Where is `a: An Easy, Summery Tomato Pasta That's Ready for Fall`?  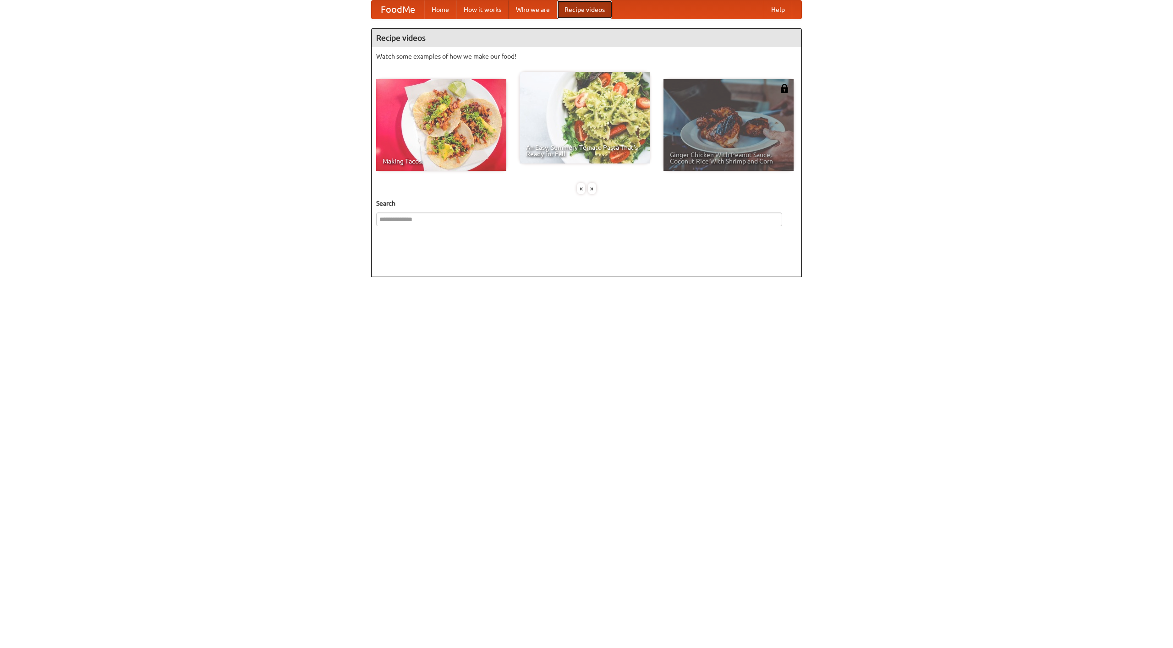
a: An Easy, Summery Tomato Pasta That's Ready for Fall is located at coordinates (585, 118).